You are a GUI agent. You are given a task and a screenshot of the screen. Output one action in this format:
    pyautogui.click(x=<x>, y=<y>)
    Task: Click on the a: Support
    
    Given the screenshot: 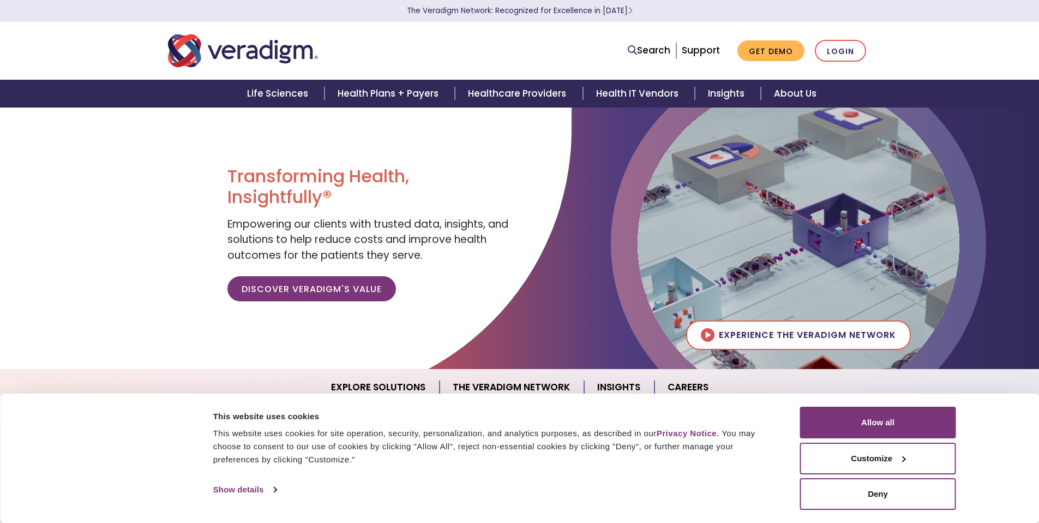 What is the action you would take?
    pyautogui.click(x=701, y=50)
    